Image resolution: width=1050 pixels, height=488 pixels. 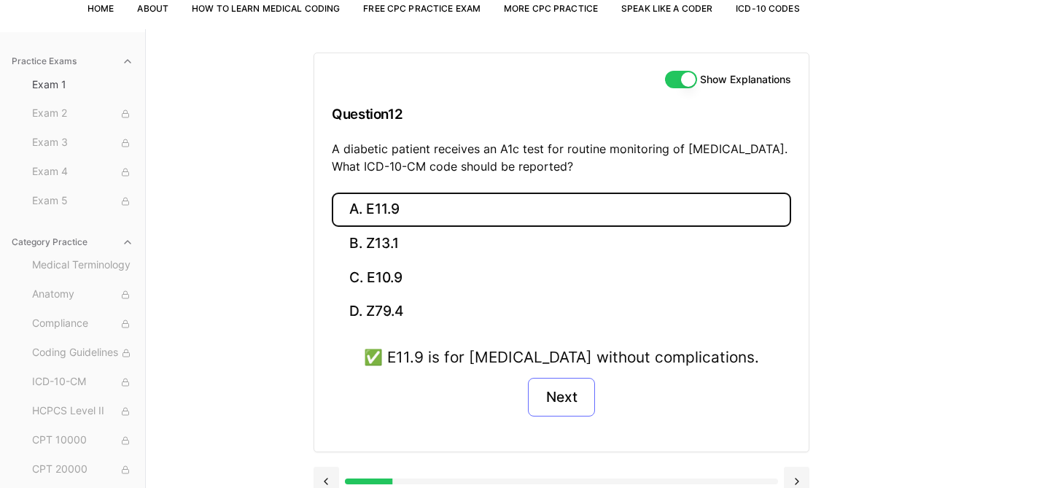 I want to click on button: A. E11.9, so click(x=562, y=209).